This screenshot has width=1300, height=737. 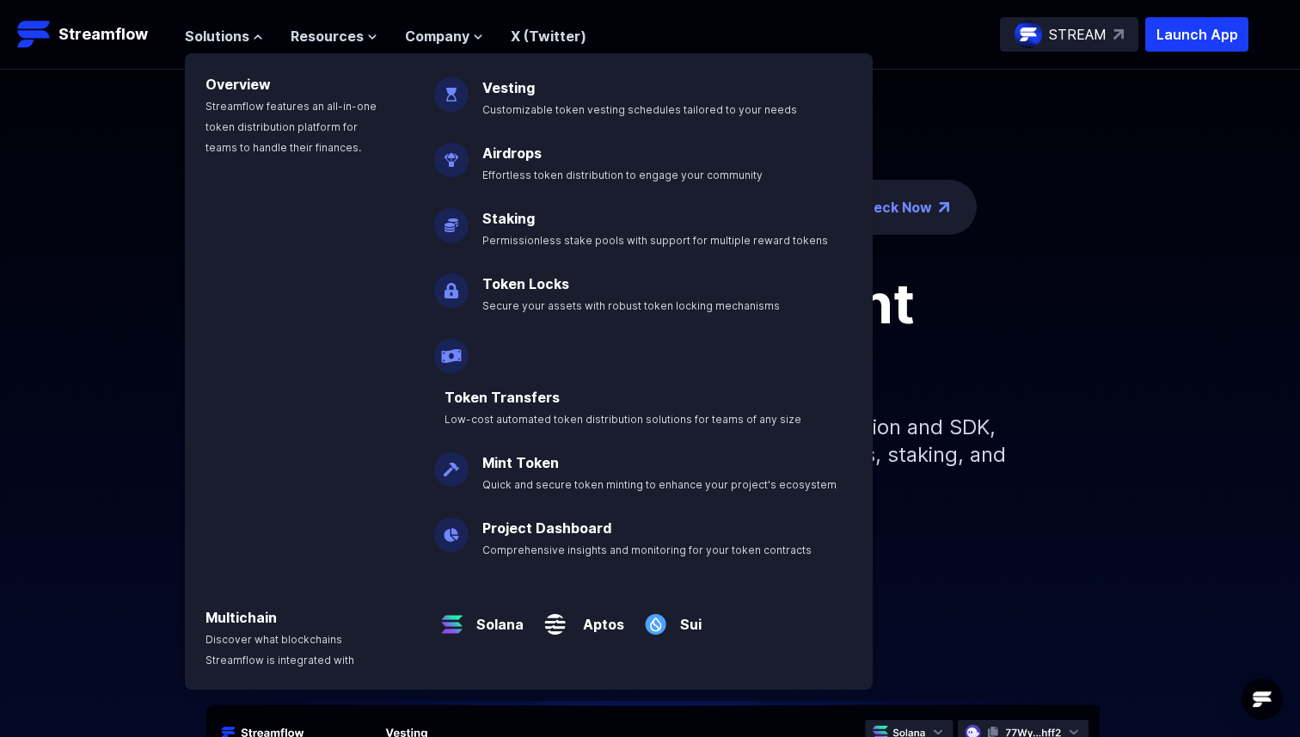 I want to click on div: Open Intercom Messenger, so click(x=1262, y=699).